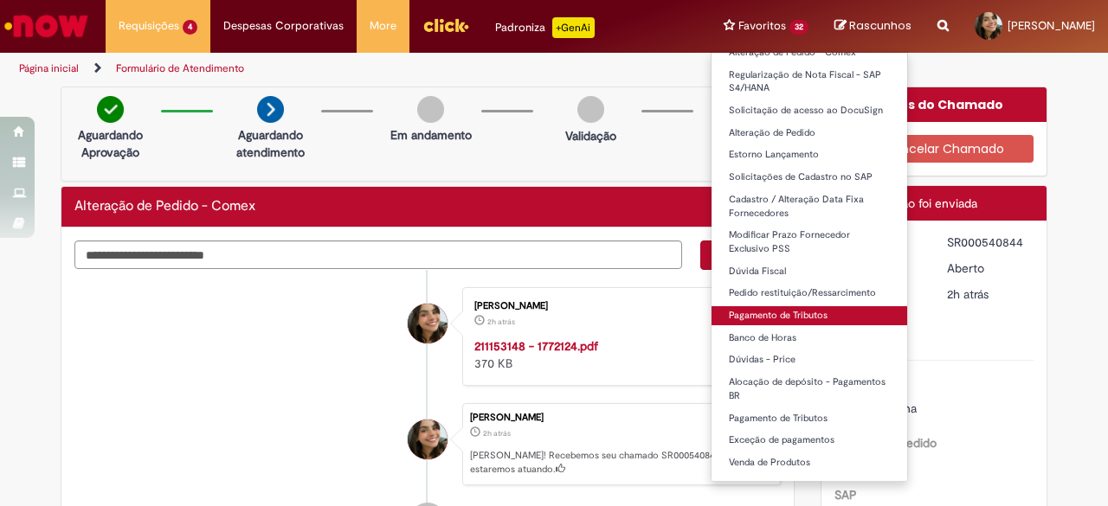 The width and height of the screenshot is (1108, 506). What do you see at coordinates (809, 242) in the screenshot?
I see `a: Modificar Prazo Fornecedor Exclusivo PSS` at bounding box center [809, 242].